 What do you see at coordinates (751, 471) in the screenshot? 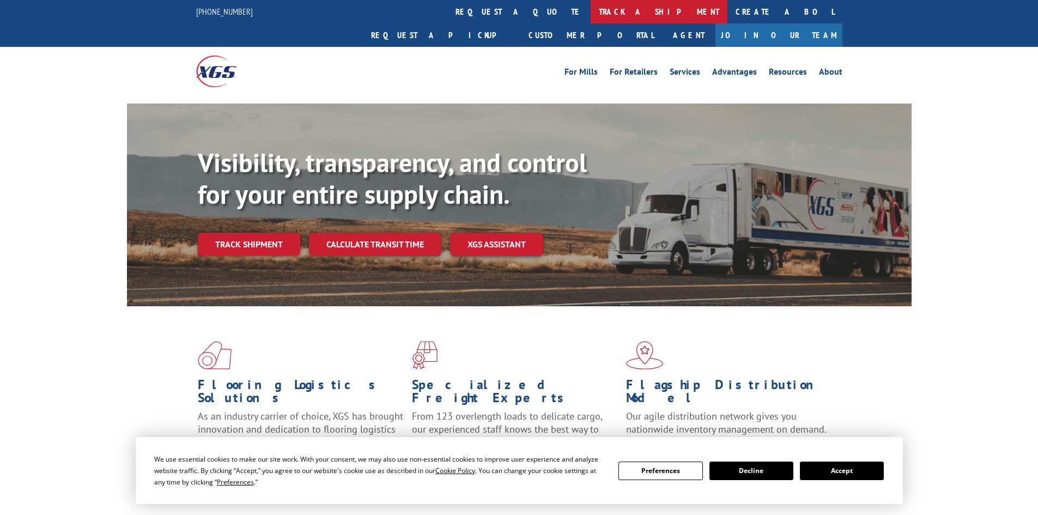
I see `button: Decline` at bounding box center [751, 471].